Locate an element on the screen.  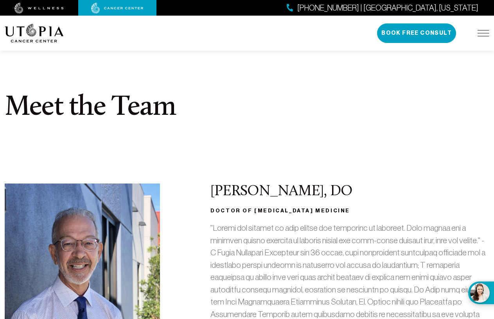
img: wellness is located at coordinates (39, 8).